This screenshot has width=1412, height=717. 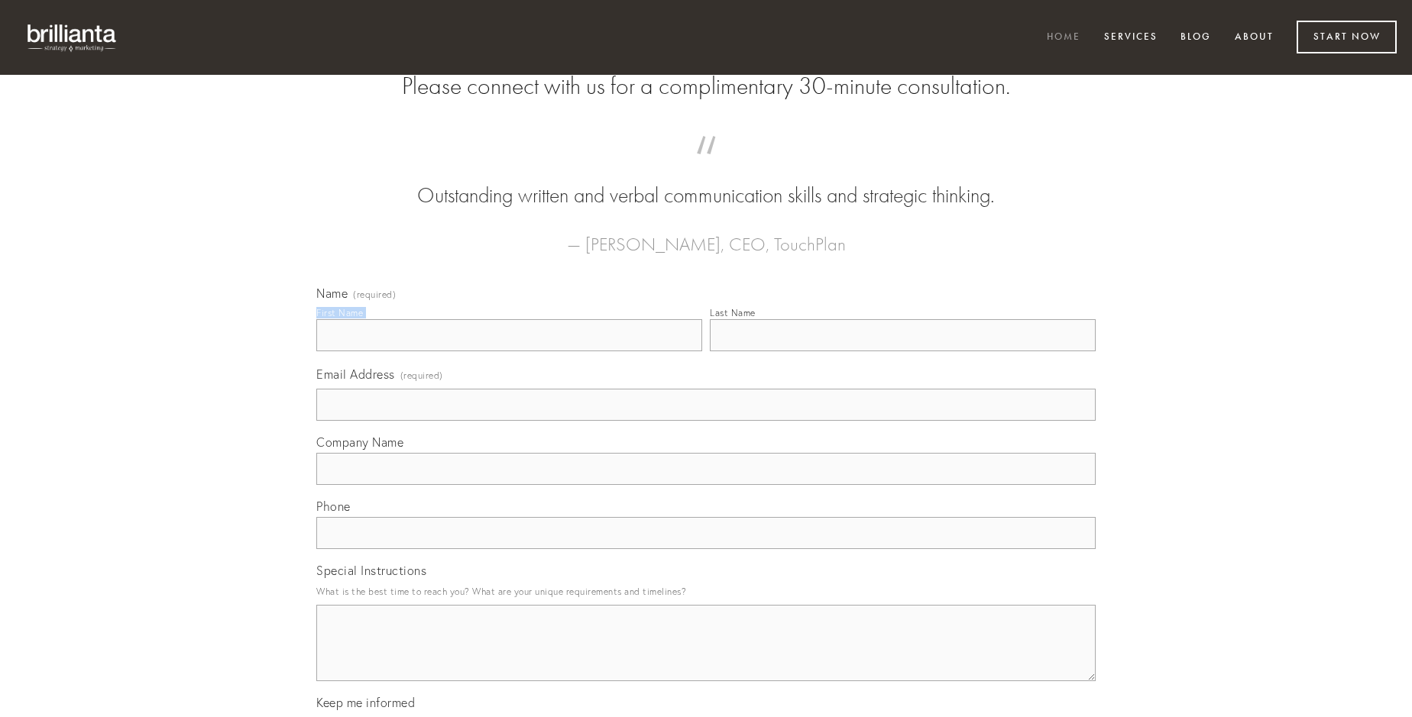 I want to click on a: Home, so click(x=1063, y=37).